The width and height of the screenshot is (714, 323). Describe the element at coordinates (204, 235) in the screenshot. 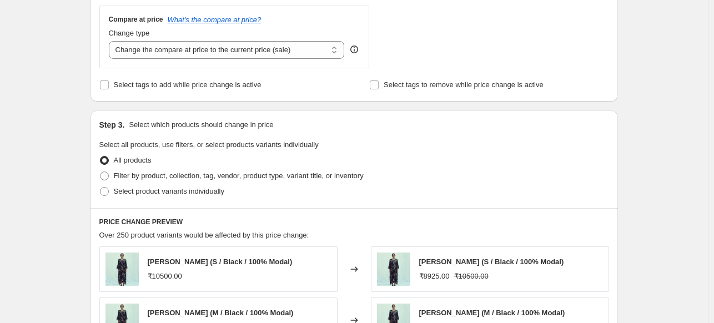

I see `span: Over 250 product variants would be affected by this price change:` at that location.